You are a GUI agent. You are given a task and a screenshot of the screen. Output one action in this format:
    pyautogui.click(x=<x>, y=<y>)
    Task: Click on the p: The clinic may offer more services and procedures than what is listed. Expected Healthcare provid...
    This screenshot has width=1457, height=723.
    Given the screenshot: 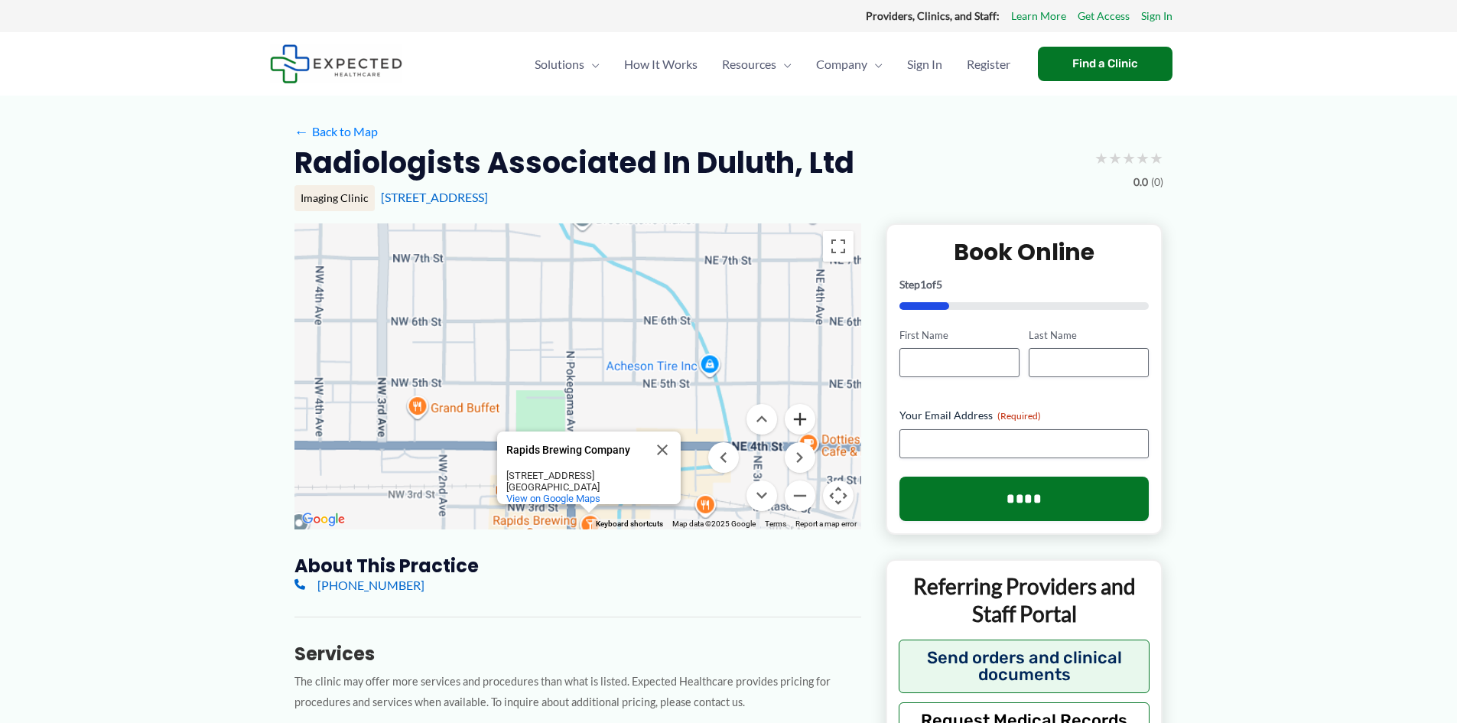 What is the action you would take?
    pyautogui.click(x=578, y=692)
    